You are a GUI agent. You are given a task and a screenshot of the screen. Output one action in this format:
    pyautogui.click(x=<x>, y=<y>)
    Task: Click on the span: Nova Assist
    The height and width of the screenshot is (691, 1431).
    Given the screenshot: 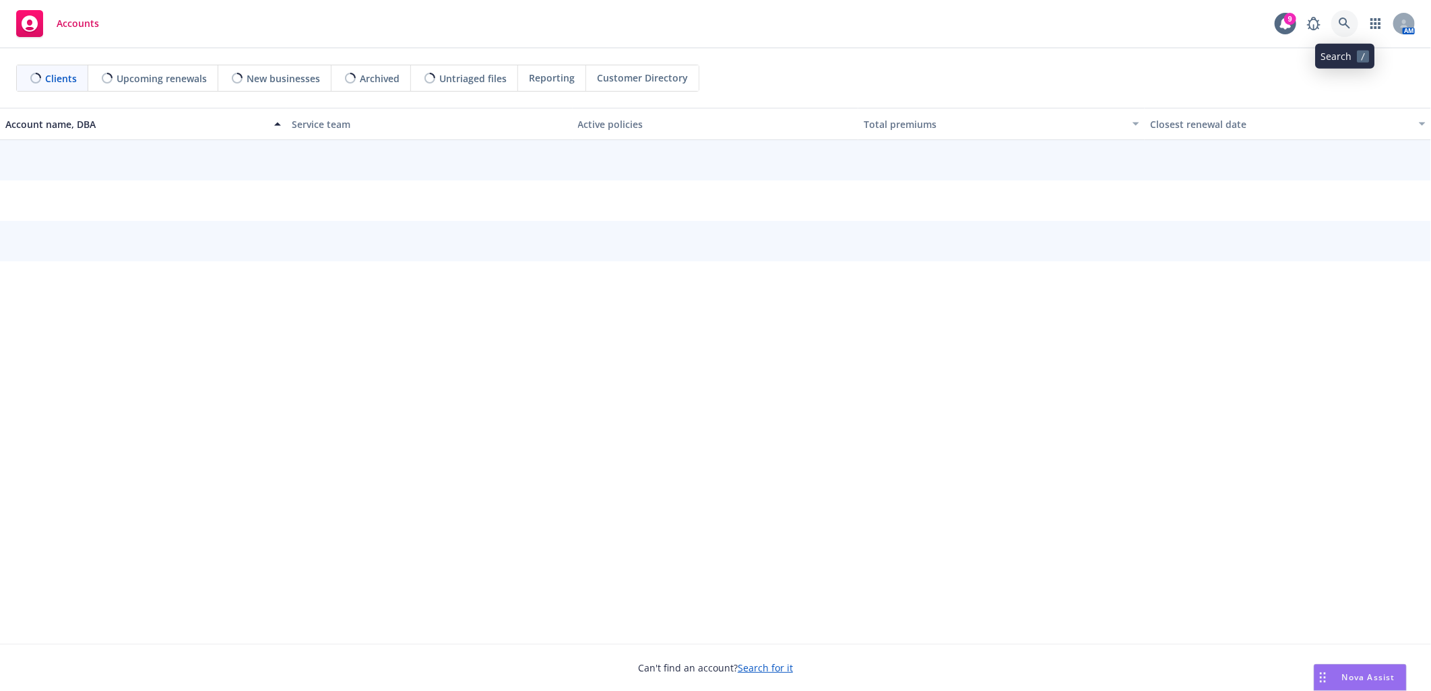 What is the action you would take?
    pyautogui.click(x=1369, y=677)
    